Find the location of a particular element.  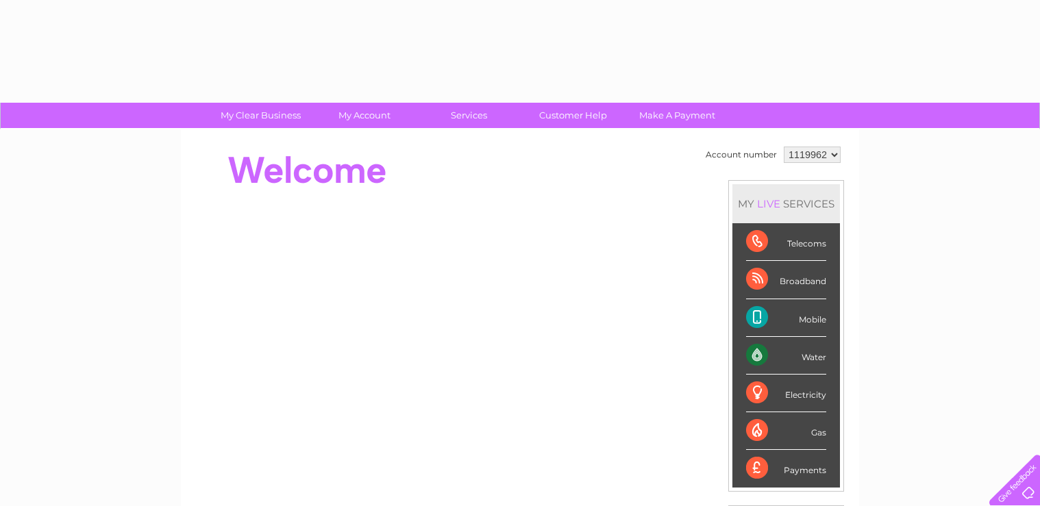

div: Telecoms is located at coordinates (786, 242).